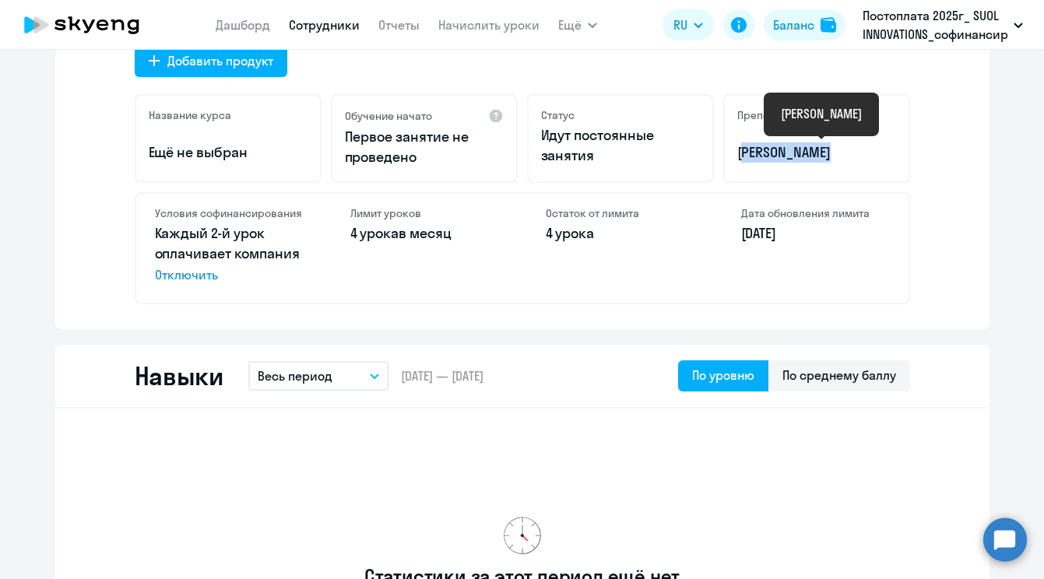  I want to click on h5: Преподаватель, so click(777, 115).